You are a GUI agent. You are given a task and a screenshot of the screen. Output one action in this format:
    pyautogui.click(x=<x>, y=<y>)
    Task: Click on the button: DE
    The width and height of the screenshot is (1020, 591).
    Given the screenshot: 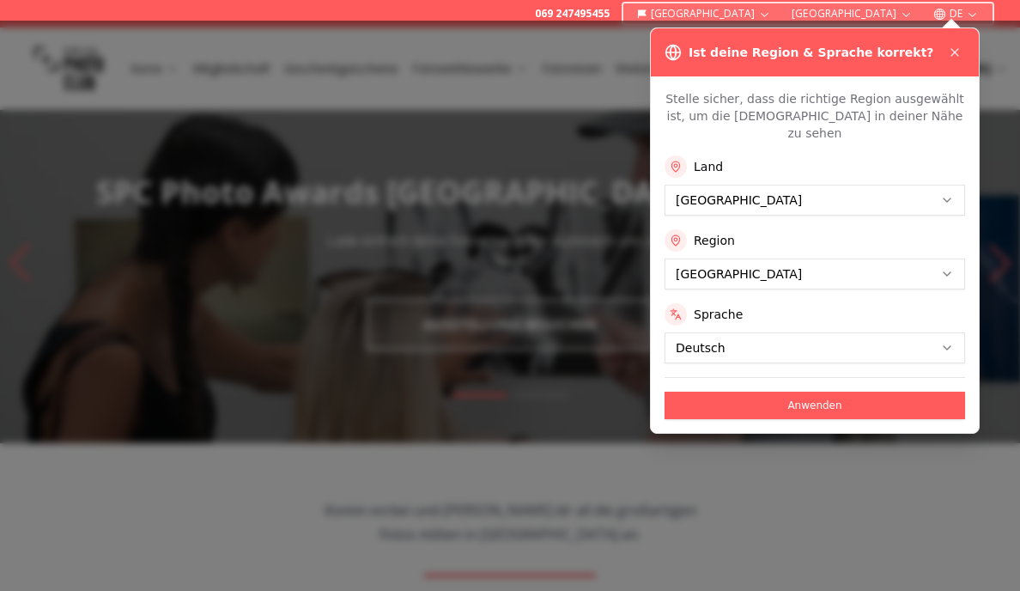 What is the action you would take?
    pyautogui.click(x=956, y=14)
    